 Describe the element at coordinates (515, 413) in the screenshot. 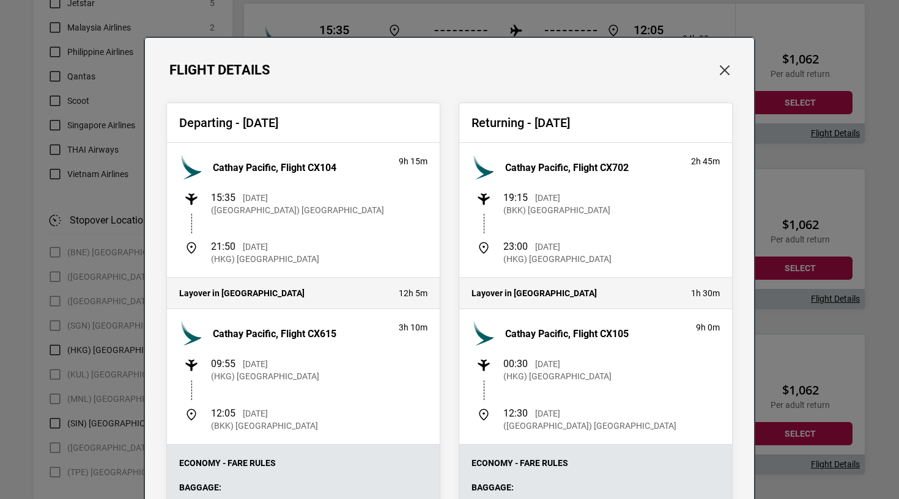

I see `span: 12:30` at that location.